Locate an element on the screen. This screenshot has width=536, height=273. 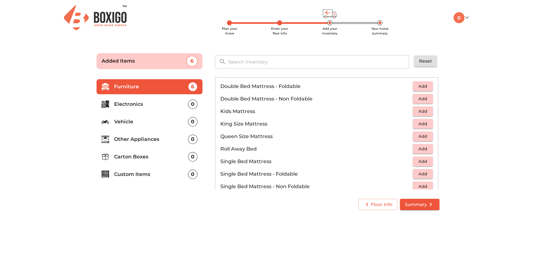
p: Furniture is located at coordinates (151, 87).